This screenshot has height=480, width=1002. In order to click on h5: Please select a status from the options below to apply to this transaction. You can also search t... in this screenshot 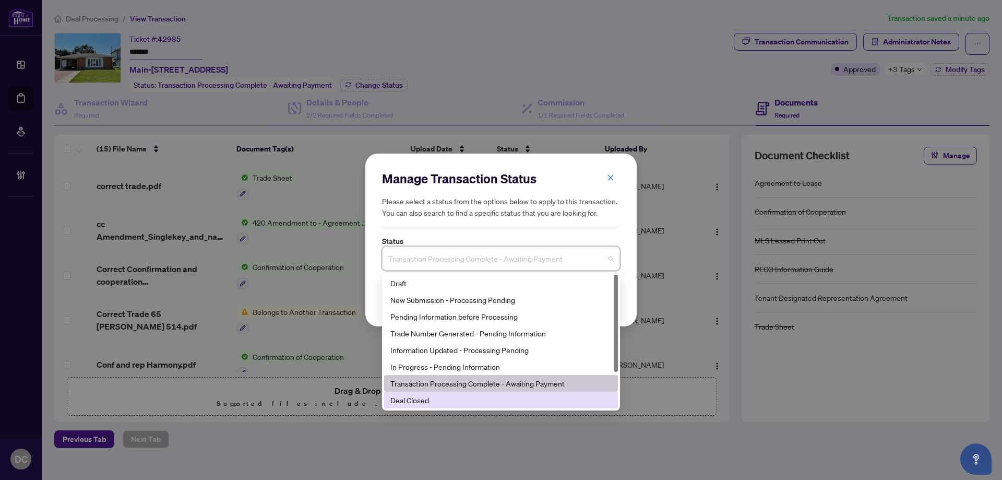, I will do `click(501, 207)`.